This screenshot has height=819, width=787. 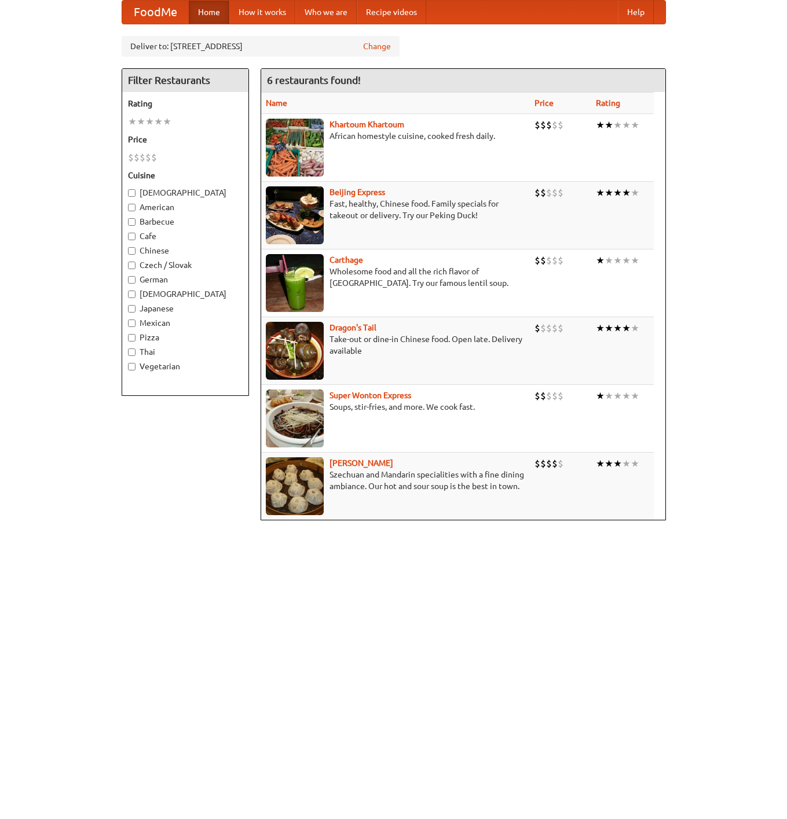 I want to click on a: Super Wonton Express, so click(x=370, y=395).